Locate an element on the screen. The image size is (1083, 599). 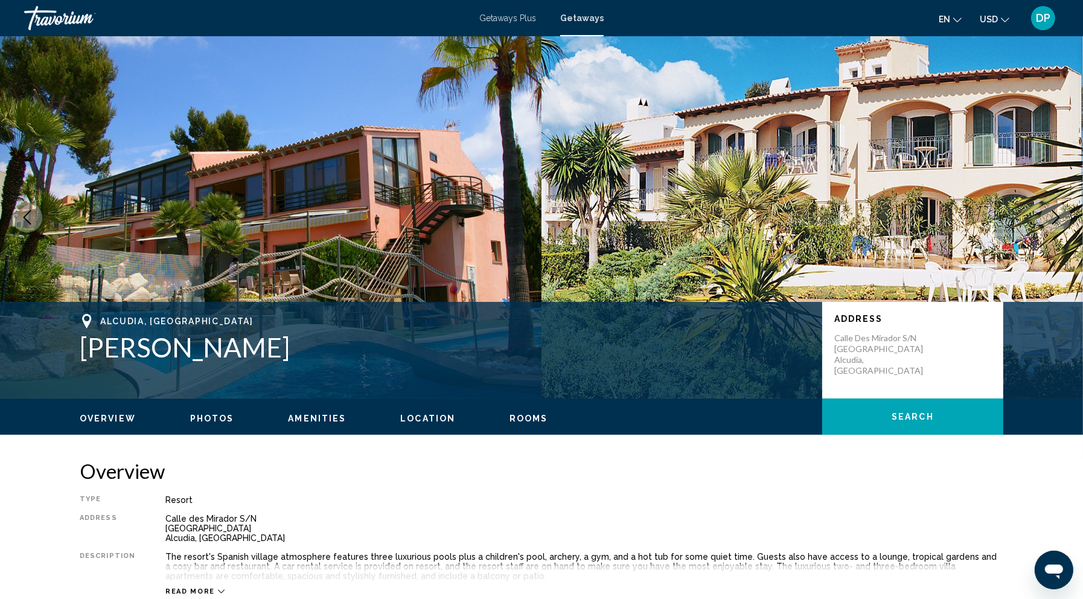
span: DP is located at coordinates (1043, 18).